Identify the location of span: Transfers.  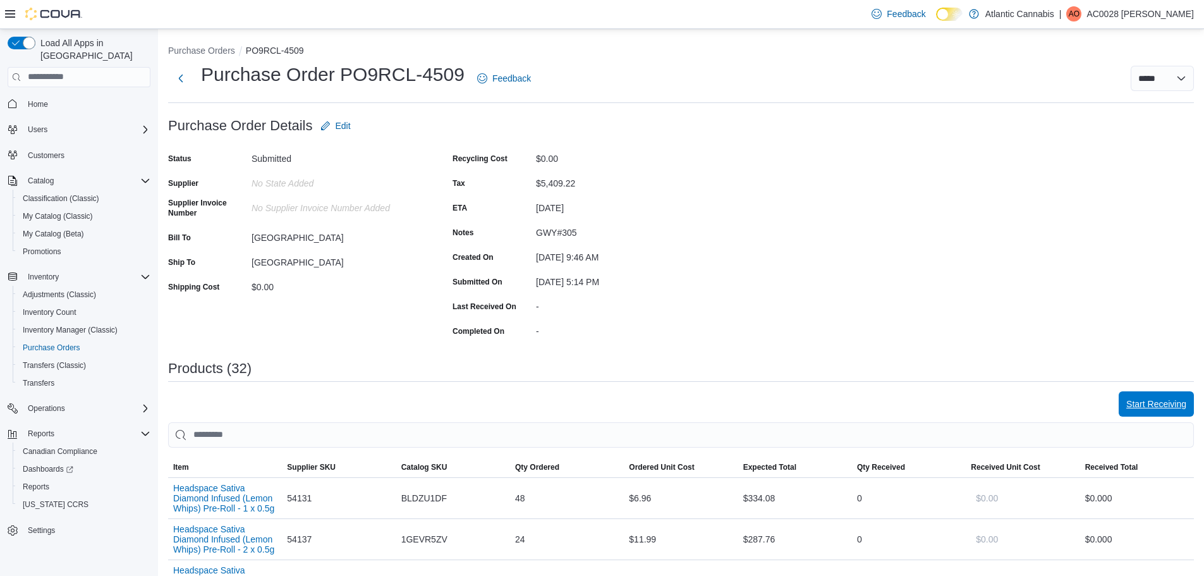
(39, 383).